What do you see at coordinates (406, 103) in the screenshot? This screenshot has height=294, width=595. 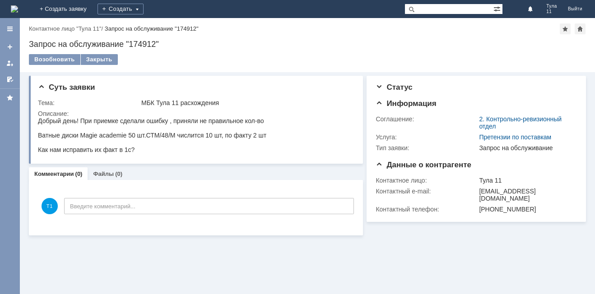 I see `span: Информация` at bounding box center [406, 103].